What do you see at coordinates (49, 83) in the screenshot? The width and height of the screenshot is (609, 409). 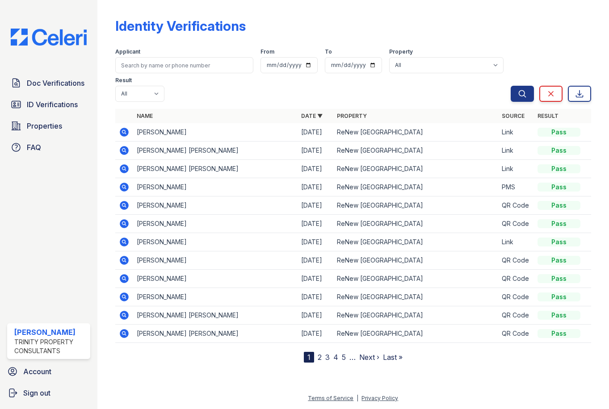 I see `a: Doc Verifications` at bounding box center [49, 83].